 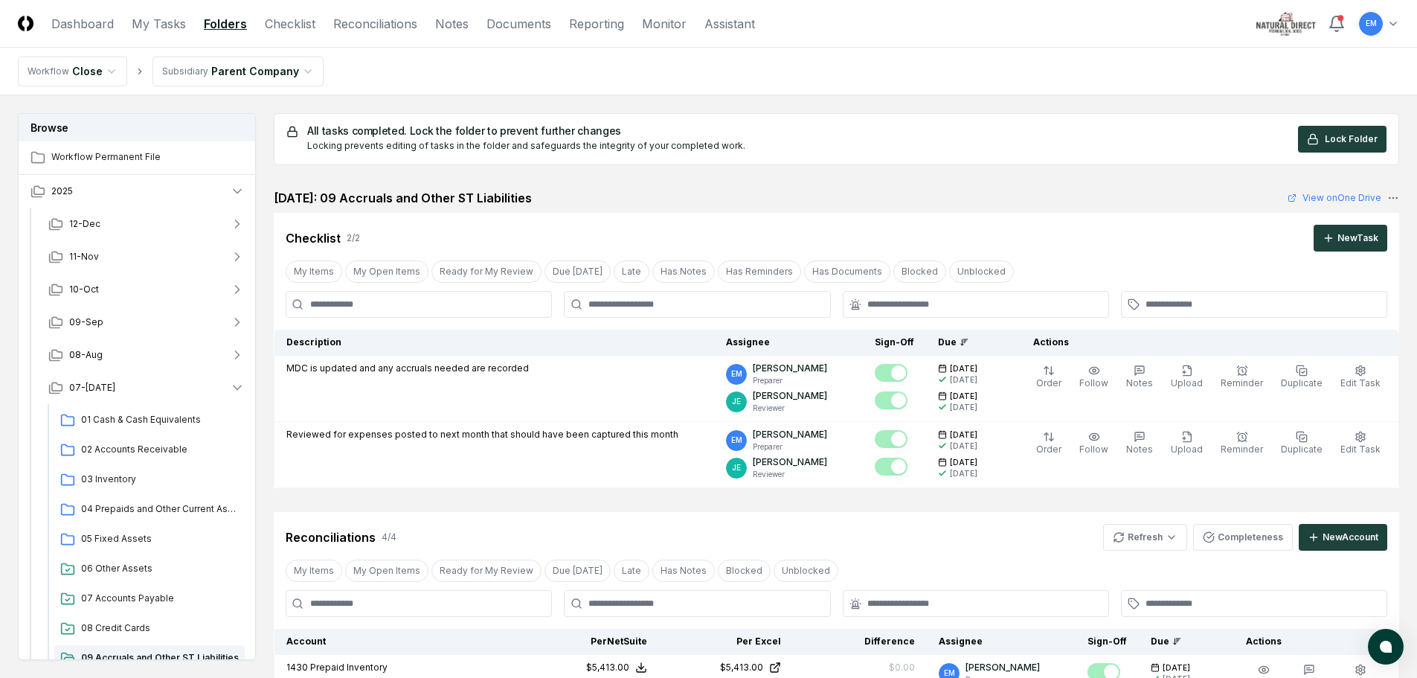 What do you see at coordinates (160, 420) in the screenshot?
I see `span: 01 Cash & Cash Equivalents` at bounding box center [160, 420].